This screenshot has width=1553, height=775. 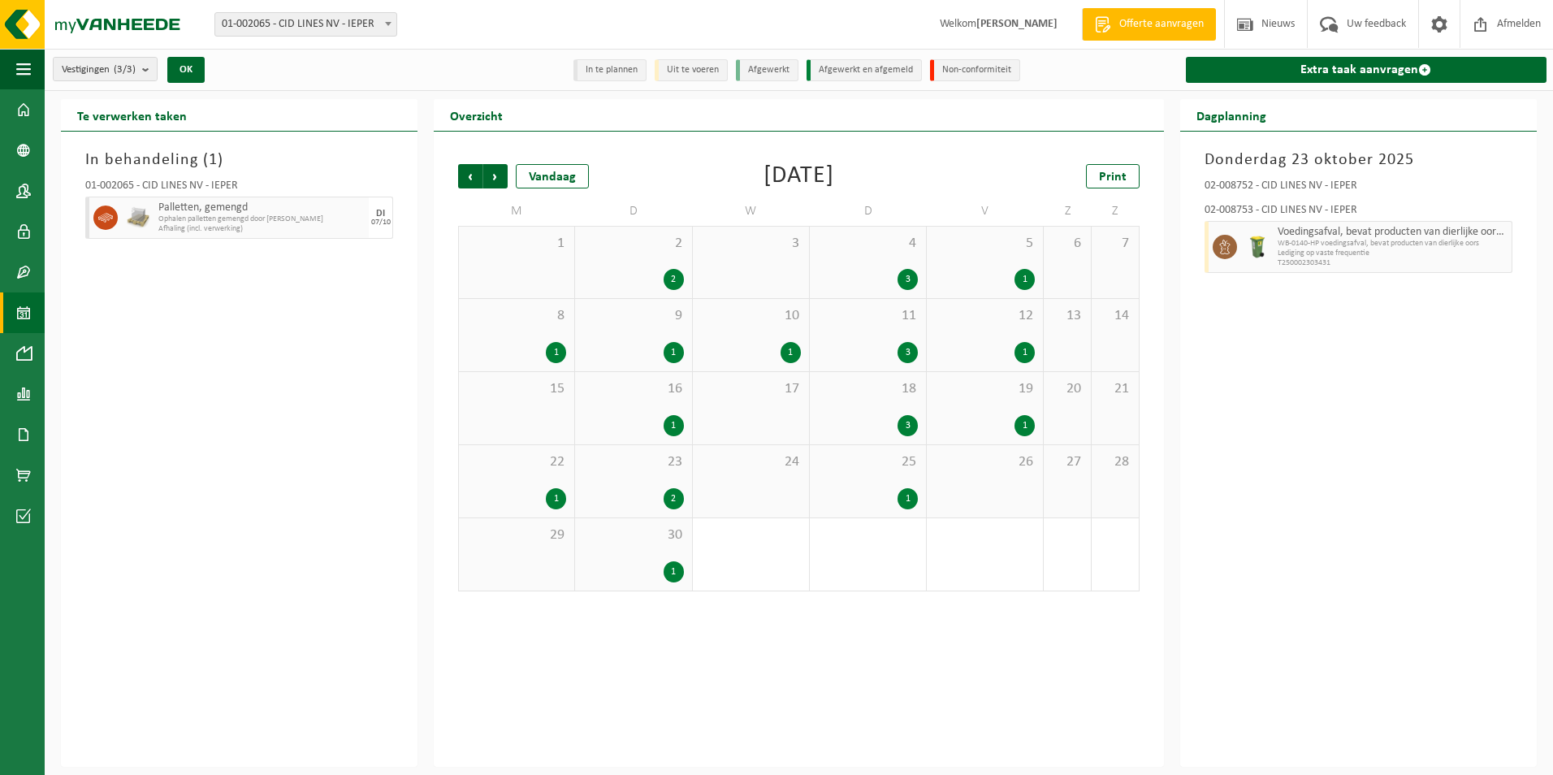 I want to click on span: 24, so click(x=750, y=462).